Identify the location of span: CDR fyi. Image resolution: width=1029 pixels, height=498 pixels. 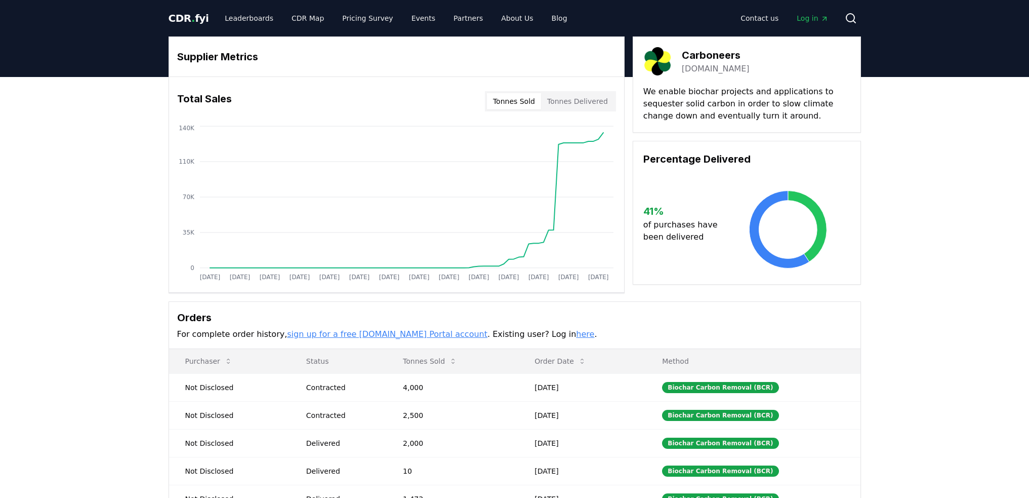
(189, 18).